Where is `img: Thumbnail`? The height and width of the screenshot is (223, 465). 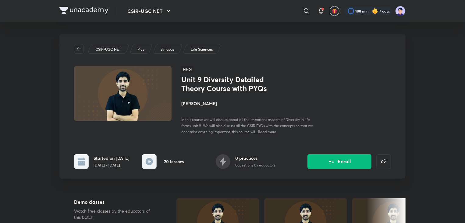 img: Thumbnail is located at coordinates (123, 93).